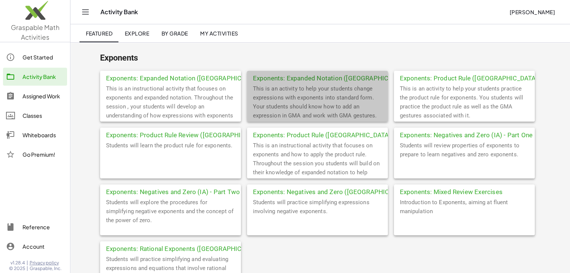  I want to click on a: Activity Bank, so click(35, 77).